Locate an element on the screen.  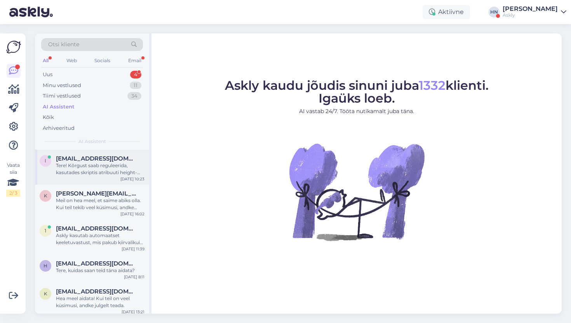
span: Askly kaudu jõudis sinuni juba klienti. Igaüks loeb. is located at coordinates (357, 92).